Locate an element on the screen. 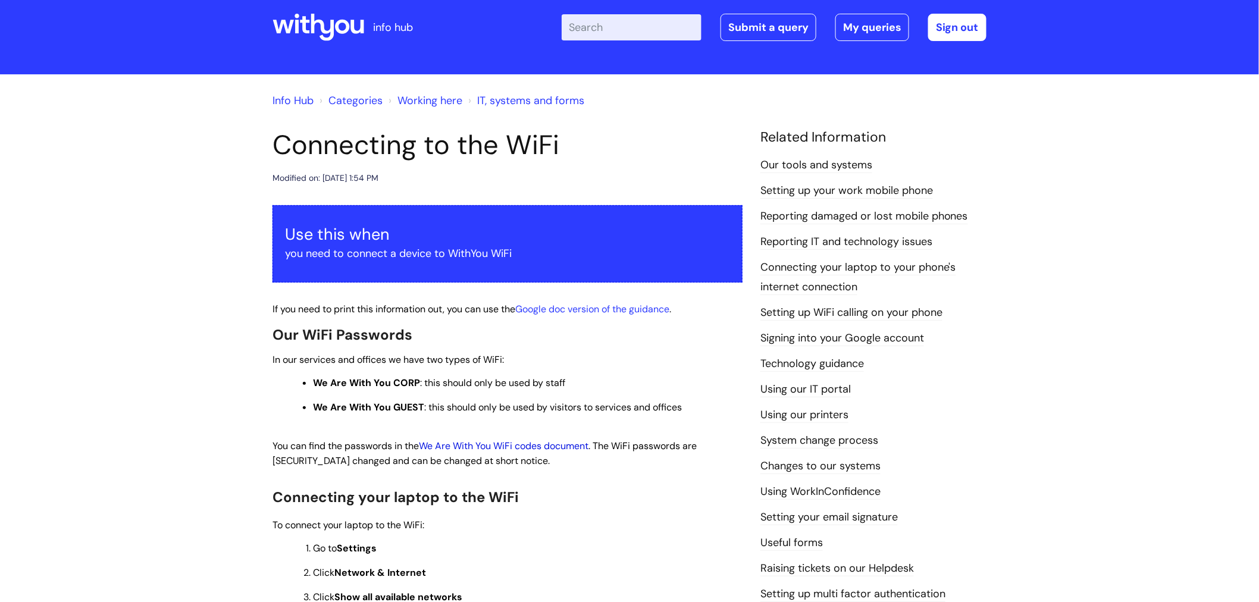 Image resolution: width=1259 pixels, height=602 pixels. a: Signing into your Google account is located at coordinates (842, 339).